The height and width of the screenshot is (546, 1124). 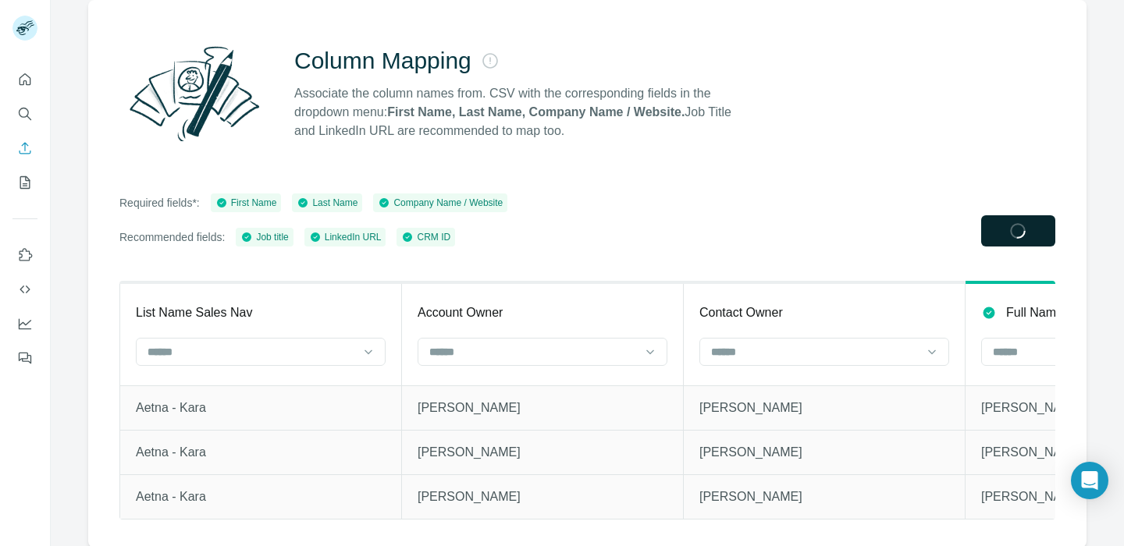 What do you see at coordinates (25, 148) in the screenshot?
I see `button: Enrich CSV` at bounding box center [25, 148].